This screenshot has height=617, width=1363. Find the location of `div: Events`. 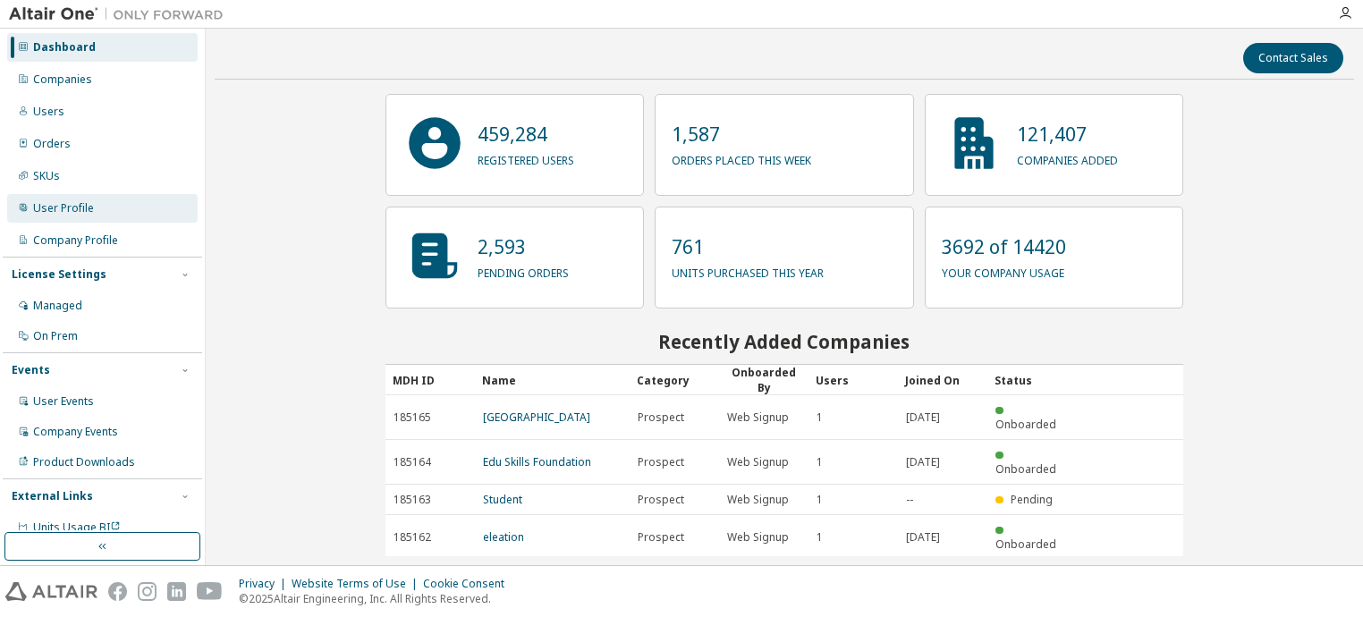

div: Events is located at coordinates (30, 370).